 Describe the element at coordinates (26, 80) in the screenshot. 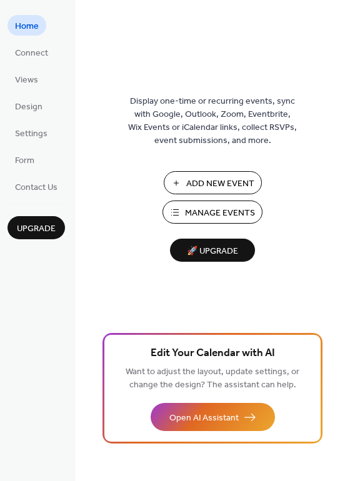

I see `span: Views` at that location.